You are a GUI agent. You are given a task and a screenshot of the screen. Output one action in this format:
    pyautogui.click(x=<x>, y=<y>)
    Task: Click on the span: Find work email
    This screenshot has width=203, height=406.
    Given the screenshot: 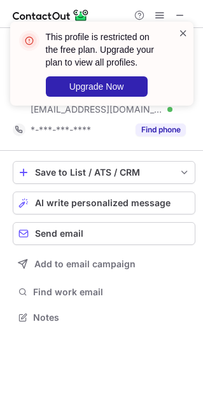 What is the action you would take?
    pyautogui.click(x=111, y=292)
    